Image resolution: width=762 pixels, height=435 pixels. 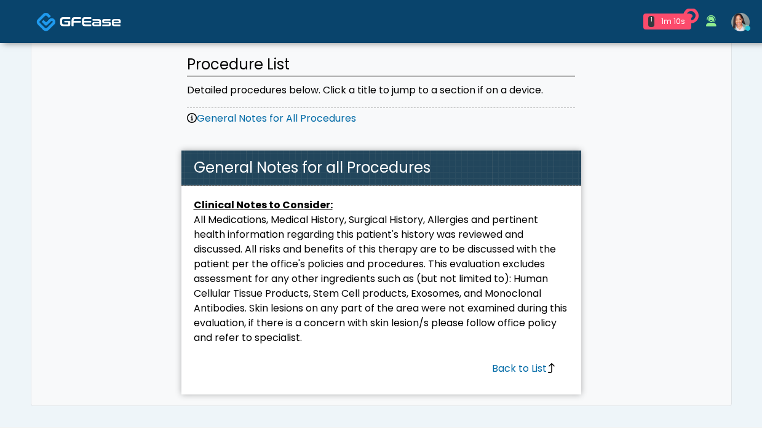 What do you see at coordinates (651, 22) in the screenshot?
I see `div: 1` at bounding box center [651, 22].